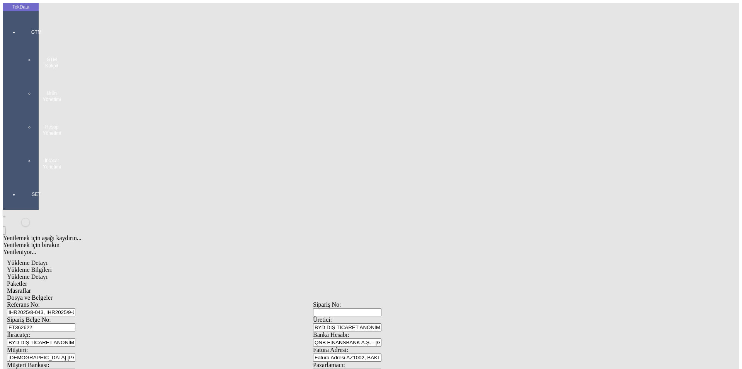 This screenshot has height=369, width=742. I want to click on span: Referans No:, so click(23, 304).